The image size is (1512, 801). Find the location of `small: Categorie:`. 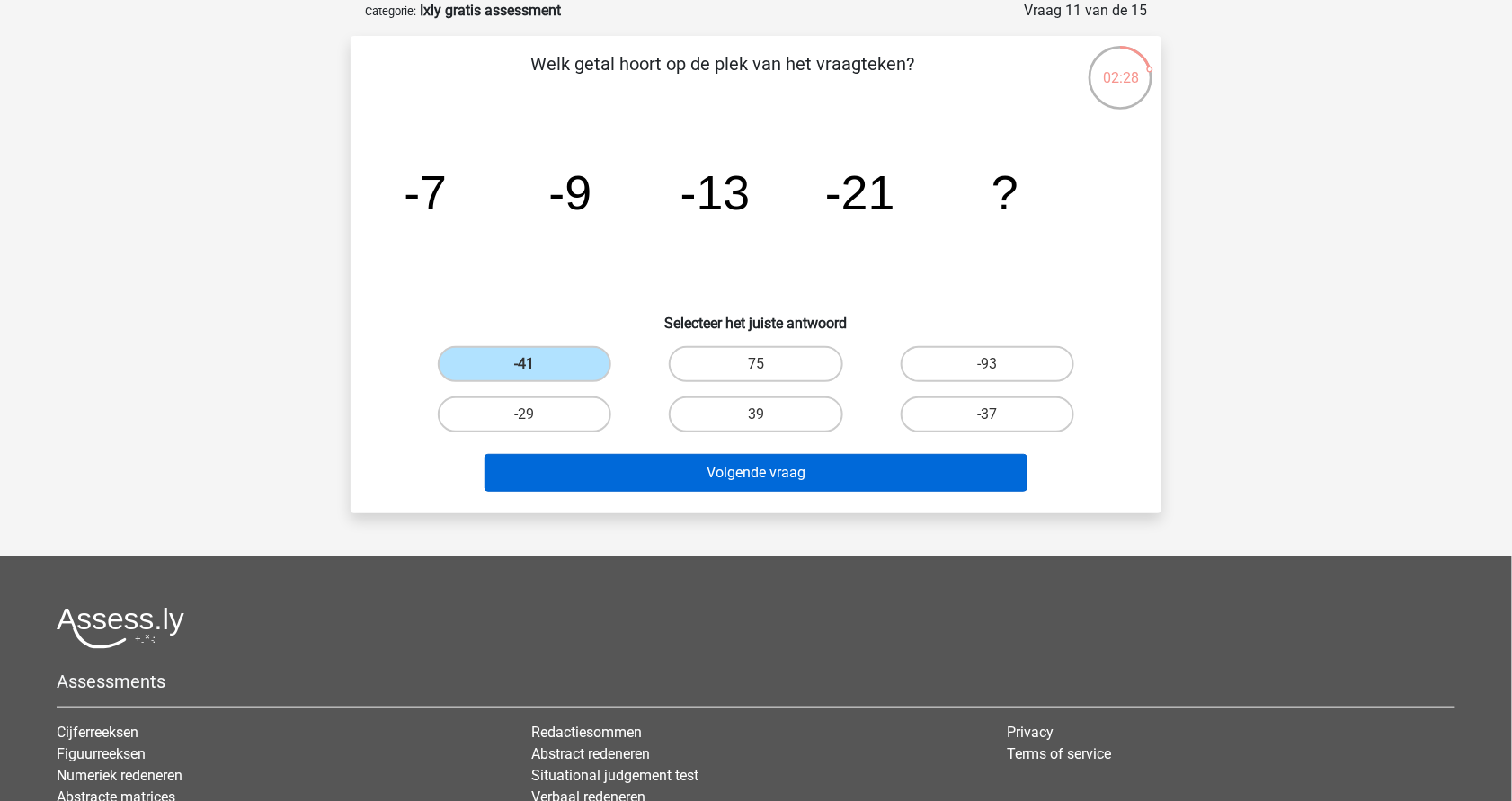

small: Categorie: is located at coordinates (390, 11).